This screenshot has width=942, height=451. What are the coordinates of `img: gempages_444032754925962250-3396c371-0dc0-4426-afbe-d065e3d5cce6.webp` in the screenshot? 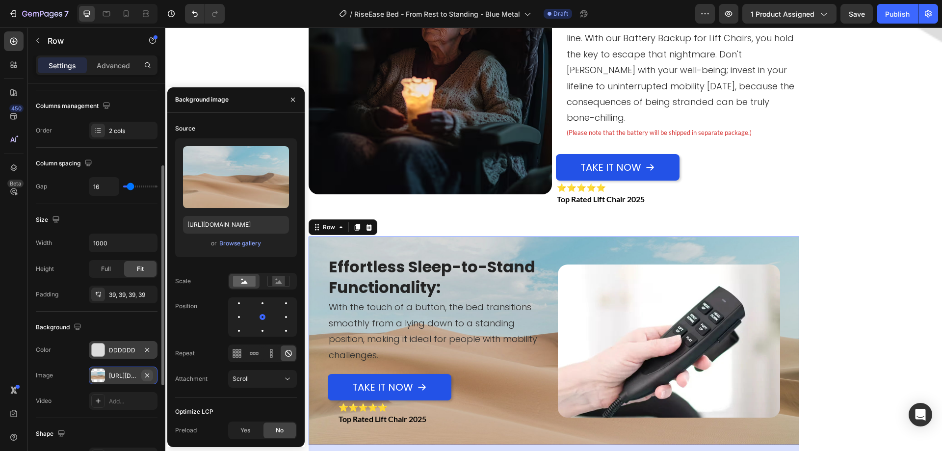 It's located at (503, 313).